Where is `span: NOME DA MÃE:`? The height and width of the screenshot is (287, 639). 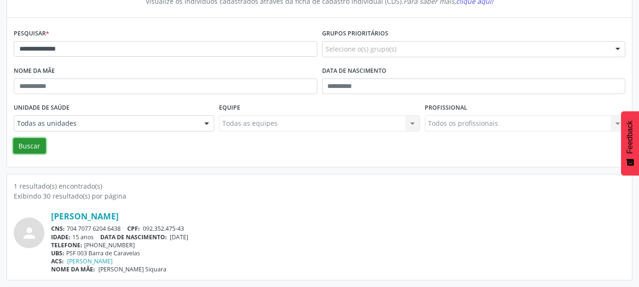
span: NOME DA MÃE: is located at coordinates (73, 269).